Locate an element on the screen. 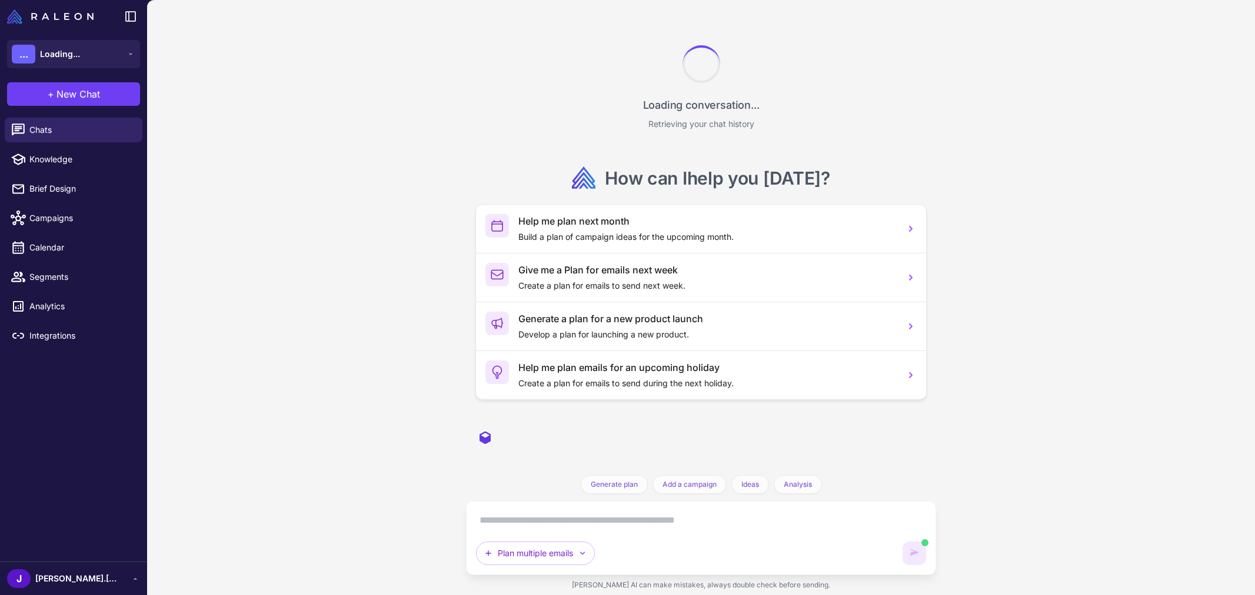 The image size is (1255, 595). span: Analysis is located at coordinates (798, 485).